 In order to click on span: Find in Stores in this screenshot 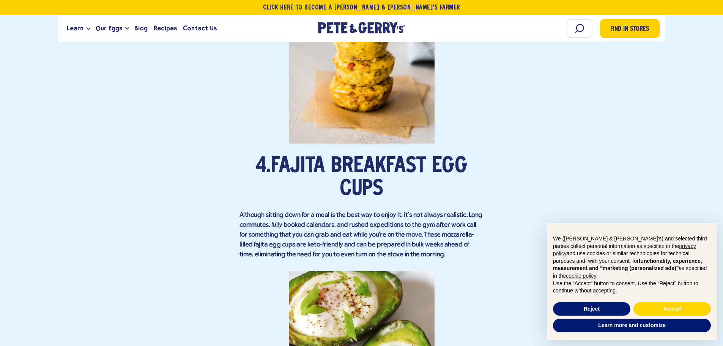, I will do `click(629, 29)`.